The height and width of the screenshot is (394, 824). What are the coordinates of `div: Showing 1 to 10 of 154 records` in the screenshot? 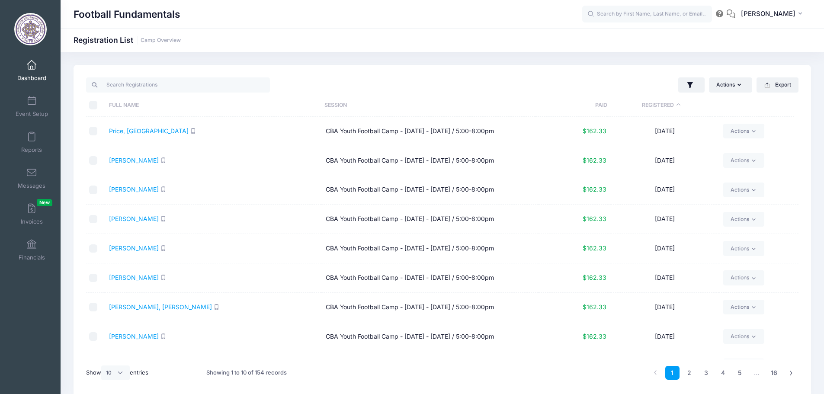 It's located at (247, 373).